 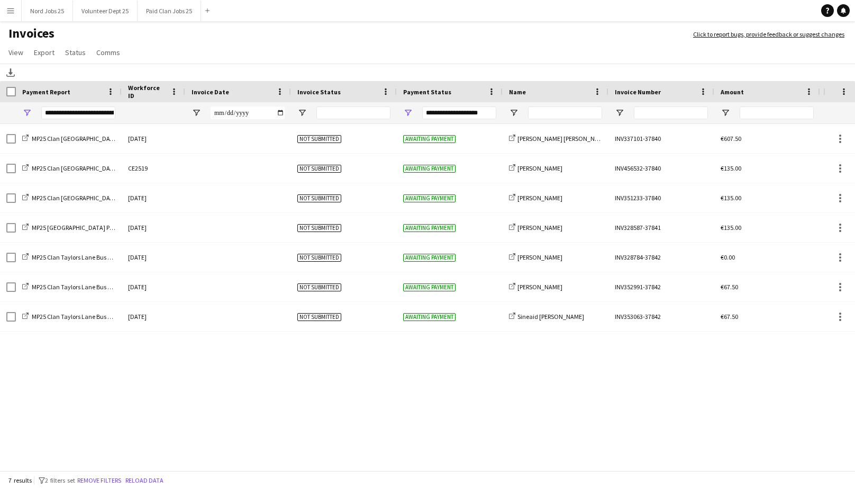 What do you see at coordinates (105, 11) in the screenshot?
I see `button: Volunteer Dept 25` at bounding box center [105, 11].